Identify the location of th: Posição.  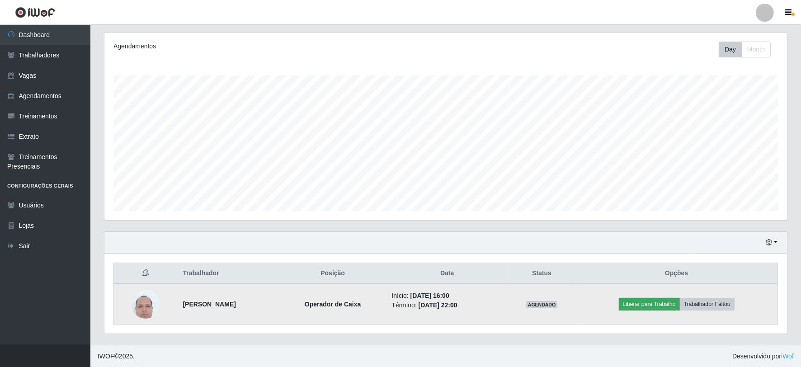
(333, 273).